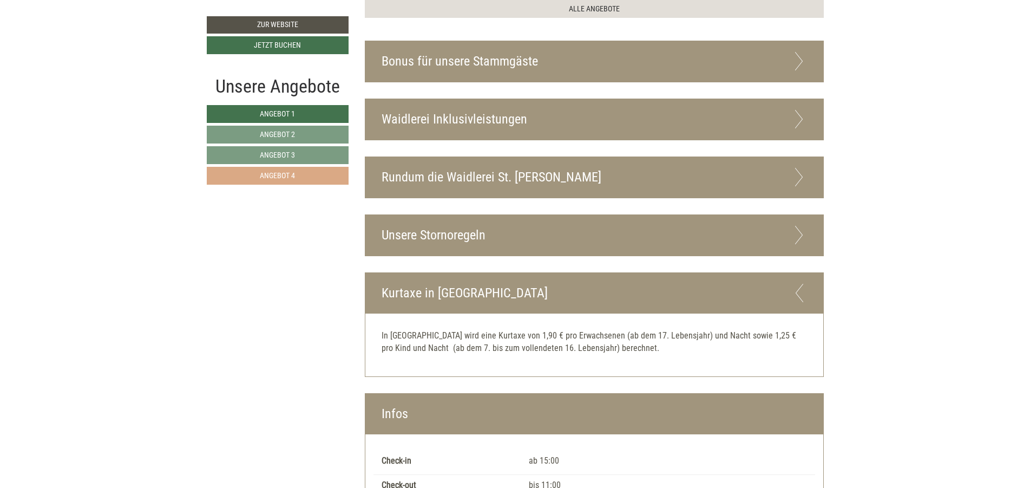  What do you see at coordinates (277, 114) in the screenshot?
I see `span: Angebot 1` at bounding box center [277, 114].